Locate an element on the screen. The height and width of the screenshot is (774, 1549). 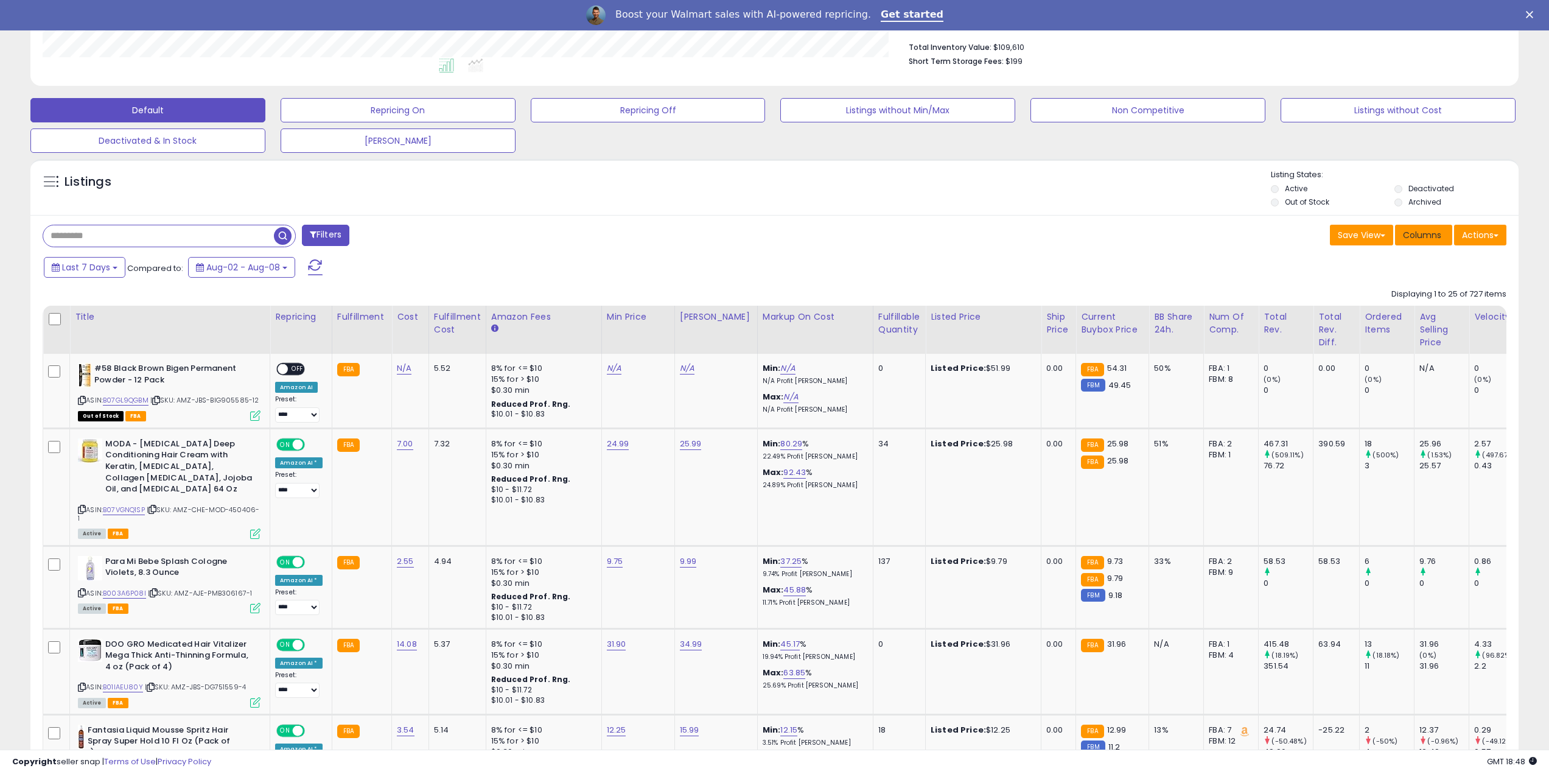
b: Listed Price: is located at coordinates (958, 643).